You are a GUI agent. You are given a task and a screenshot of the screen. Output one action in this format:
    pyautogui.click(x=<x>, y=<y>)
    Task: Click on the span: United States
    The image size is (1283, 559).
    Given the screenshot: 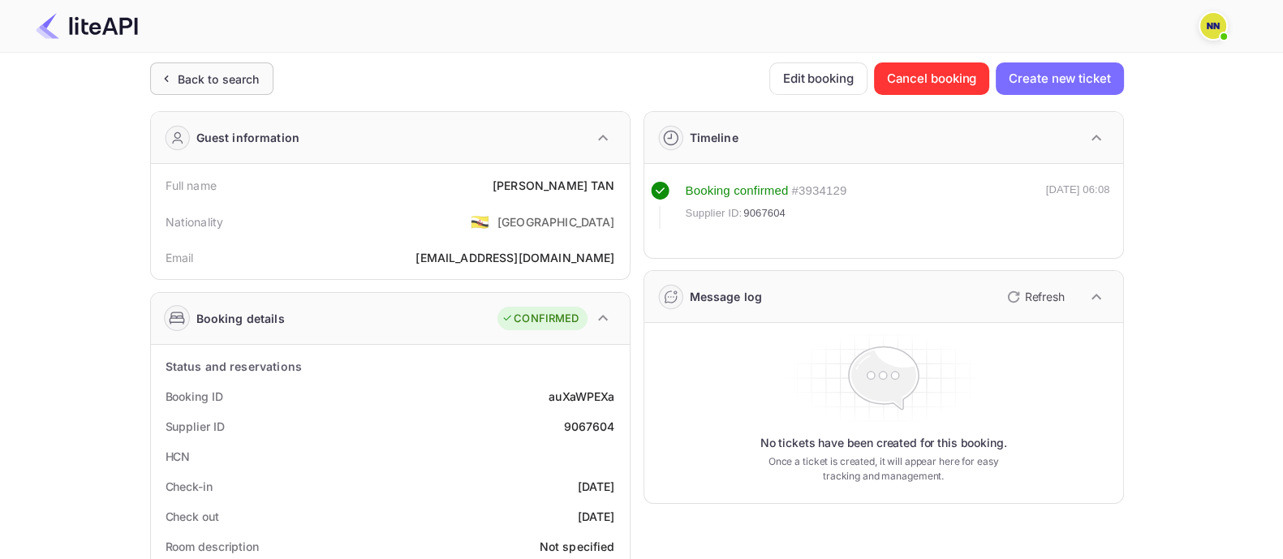 What is the action you would take?
    pyautogui.click(x=480, y=222)
    